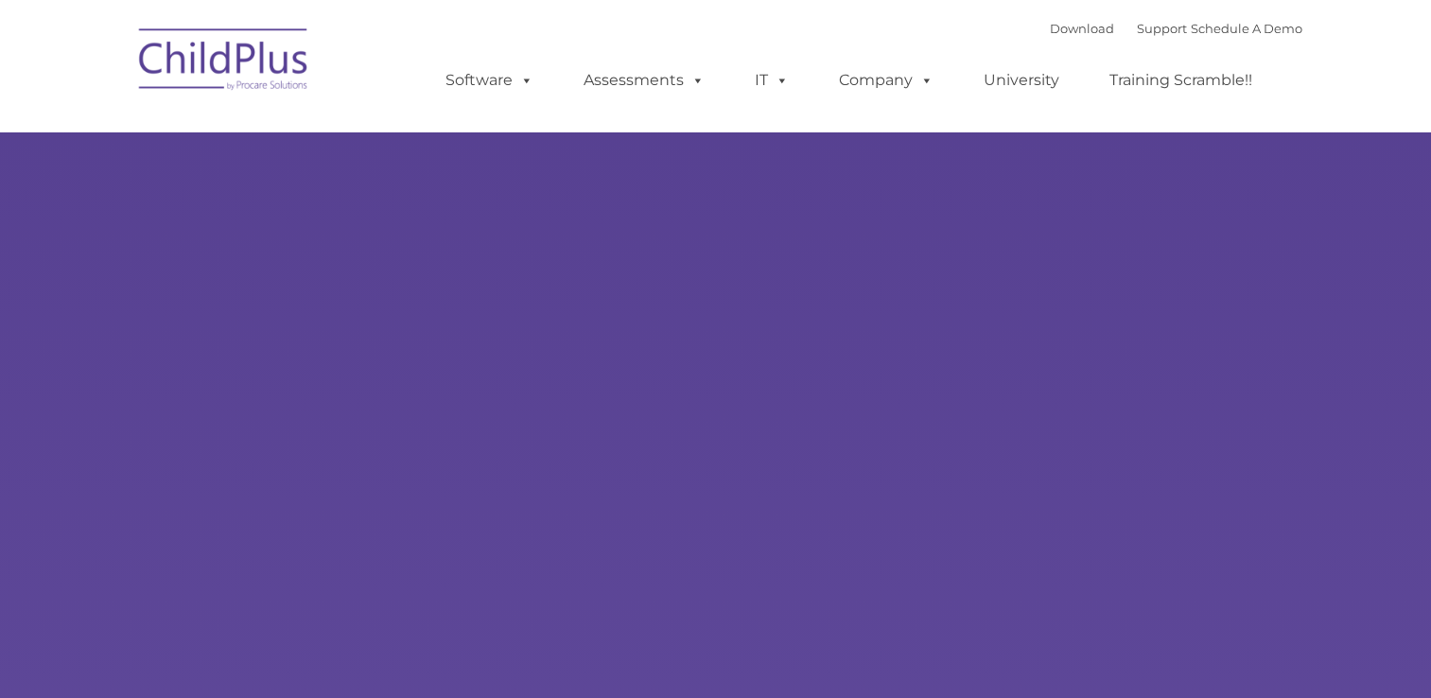 The height and width of the screenshot is (698, 1431). I want to click on a: Company, so click(886, 80).